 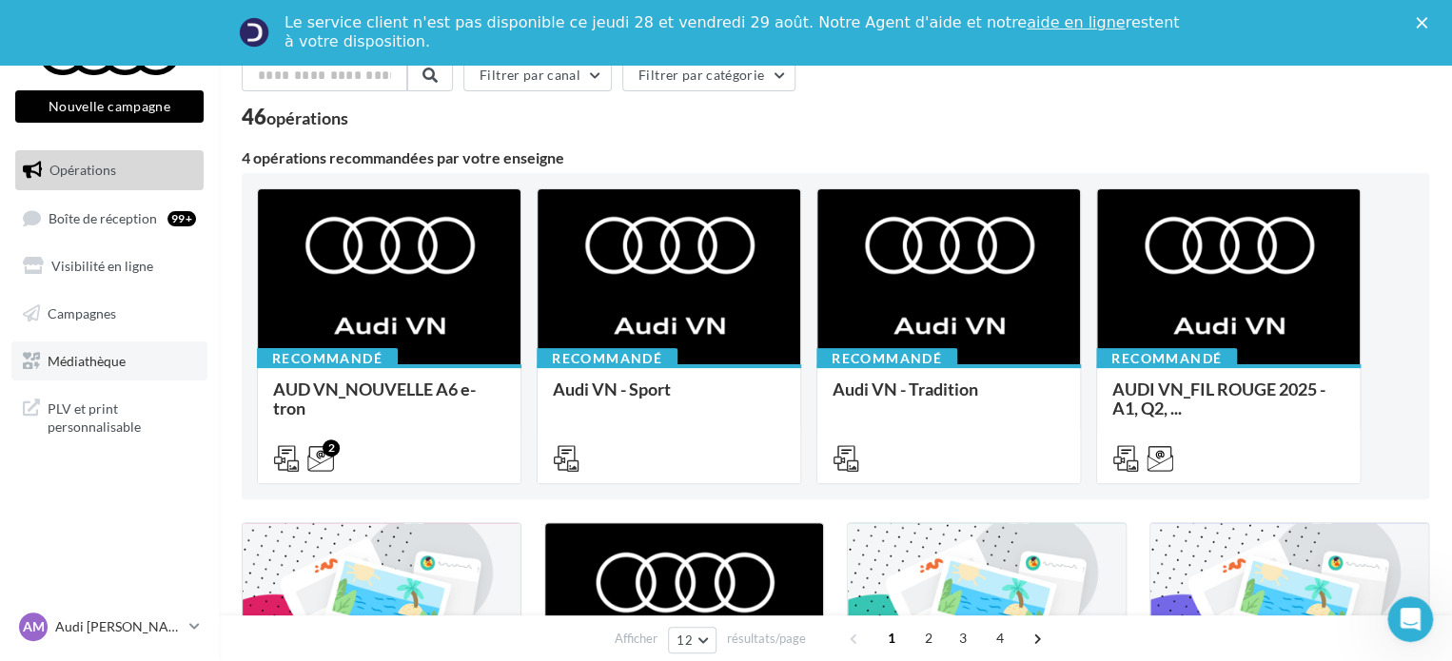 I want to click on span: Audi VN - Tradition, so click(x=905, y=389).